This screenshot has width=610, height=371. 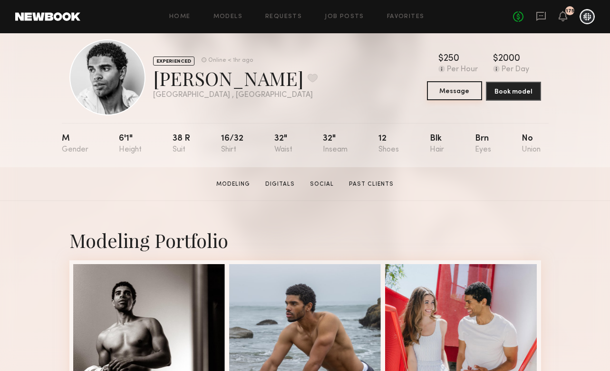 I want to click on button: Book model, so click(x=513, y=91).